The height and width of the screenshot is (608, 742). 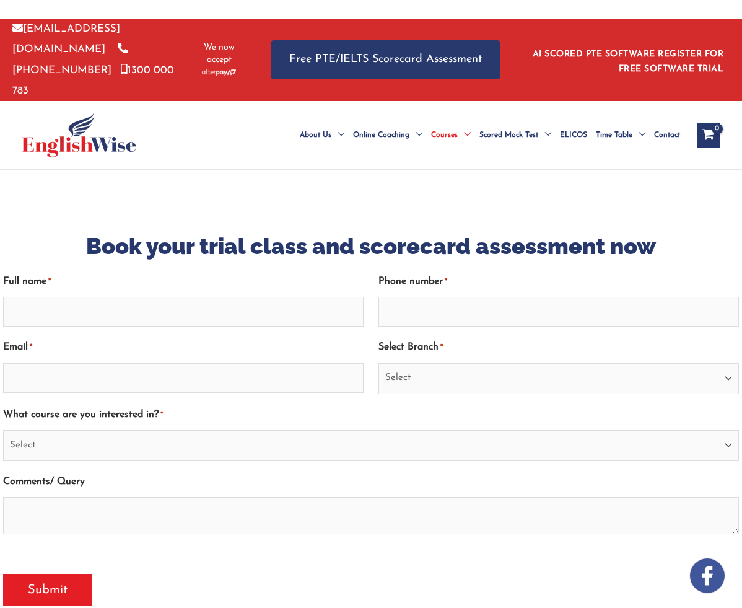 What do you see at coordinates (708, 135) in the screenshot?
I see `a: View Shopping Cart, empty` at bounding box center [708, 135].